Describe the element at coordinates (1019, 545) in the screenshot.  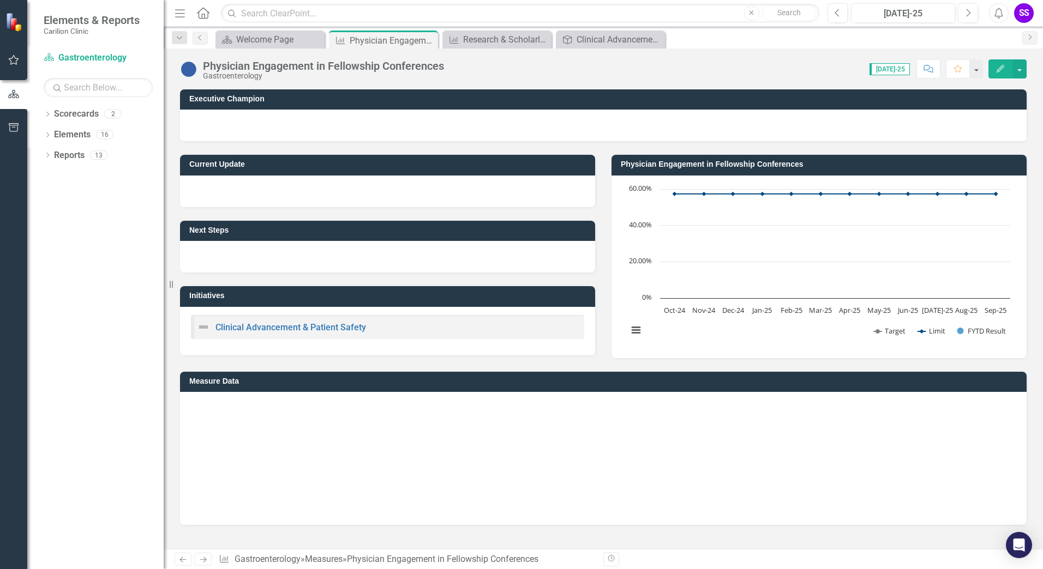
I see `div: Open Intercom Messenger` at that location.